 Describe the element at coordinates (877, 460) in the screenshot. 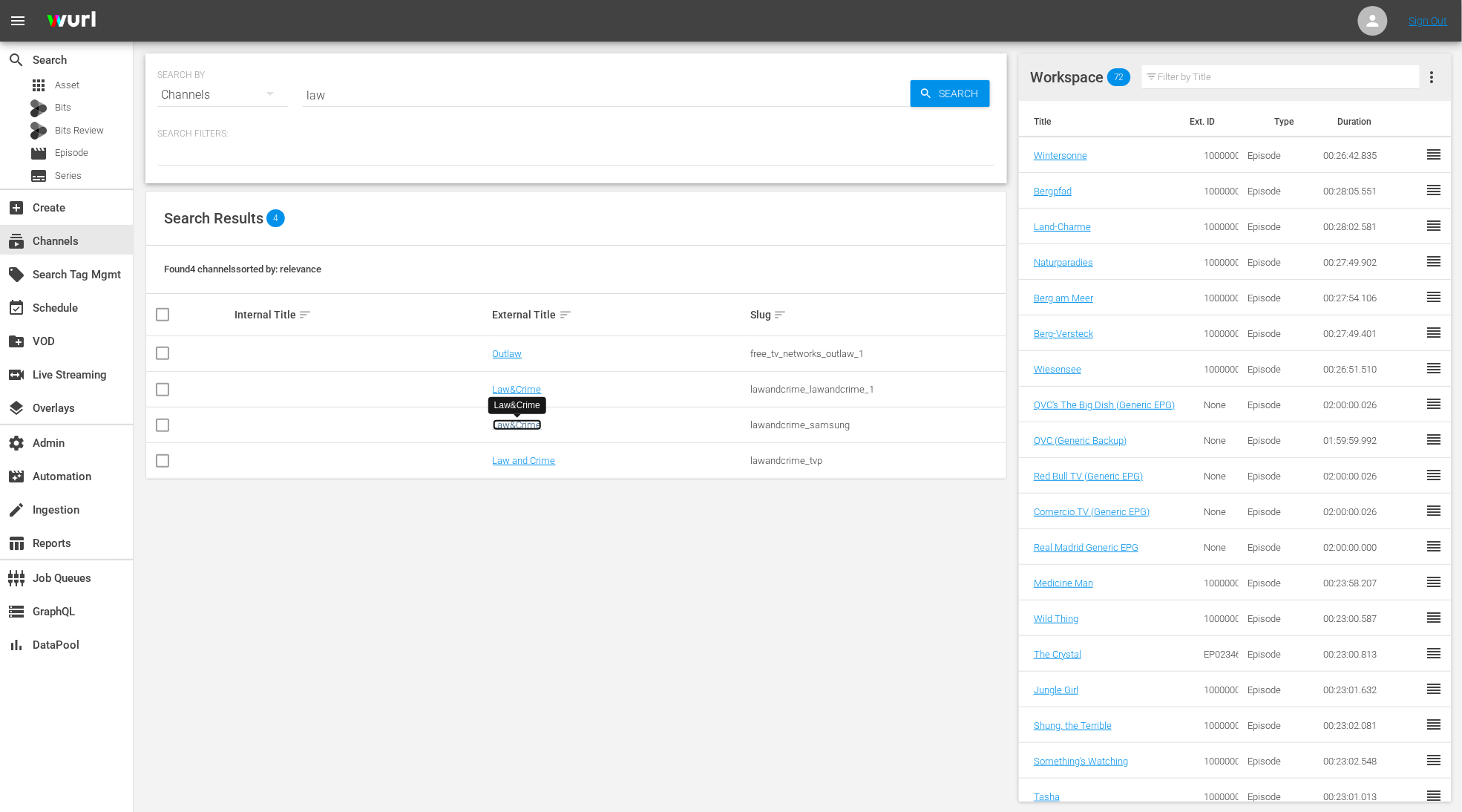

I see `div: lawandcrime_tvp` at that location.